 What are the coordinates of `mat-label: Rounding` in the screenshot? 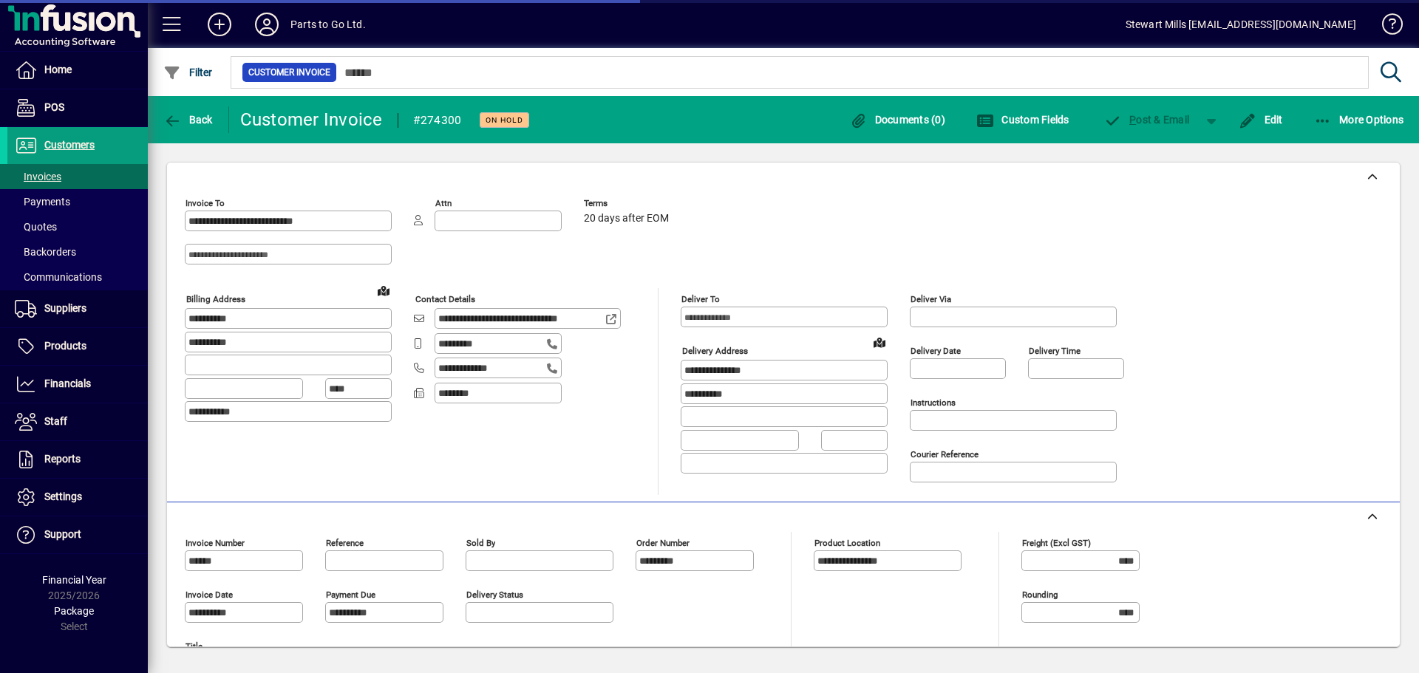 It's located at (1040, 595).